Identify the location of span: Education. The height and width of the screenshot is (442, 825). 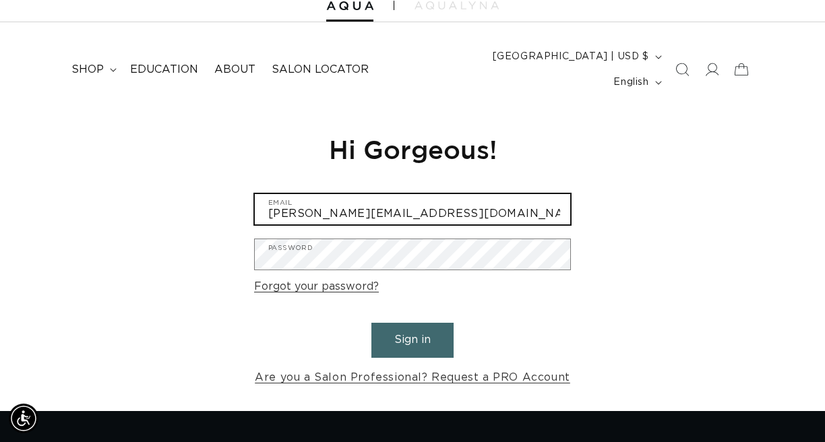
(164, 69).